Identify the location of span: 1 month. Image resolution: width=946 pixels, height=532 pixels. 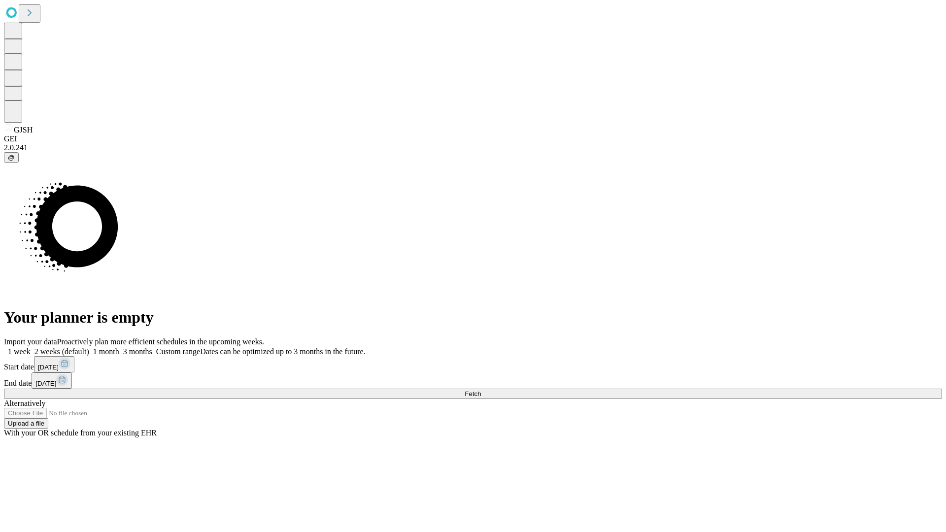
(106, 351).